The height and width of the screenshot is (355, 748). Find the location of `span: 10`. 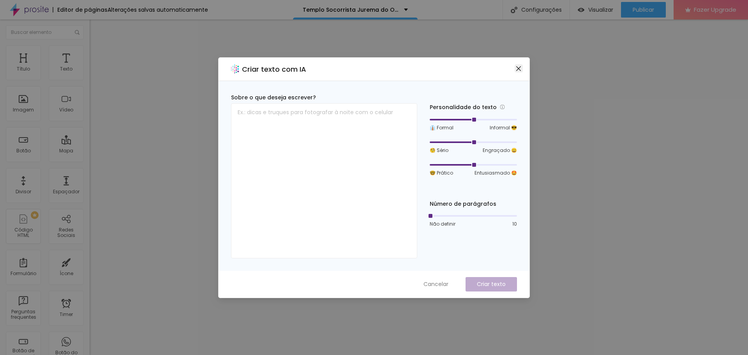

span: 10 is located at coordinates (515, 224).